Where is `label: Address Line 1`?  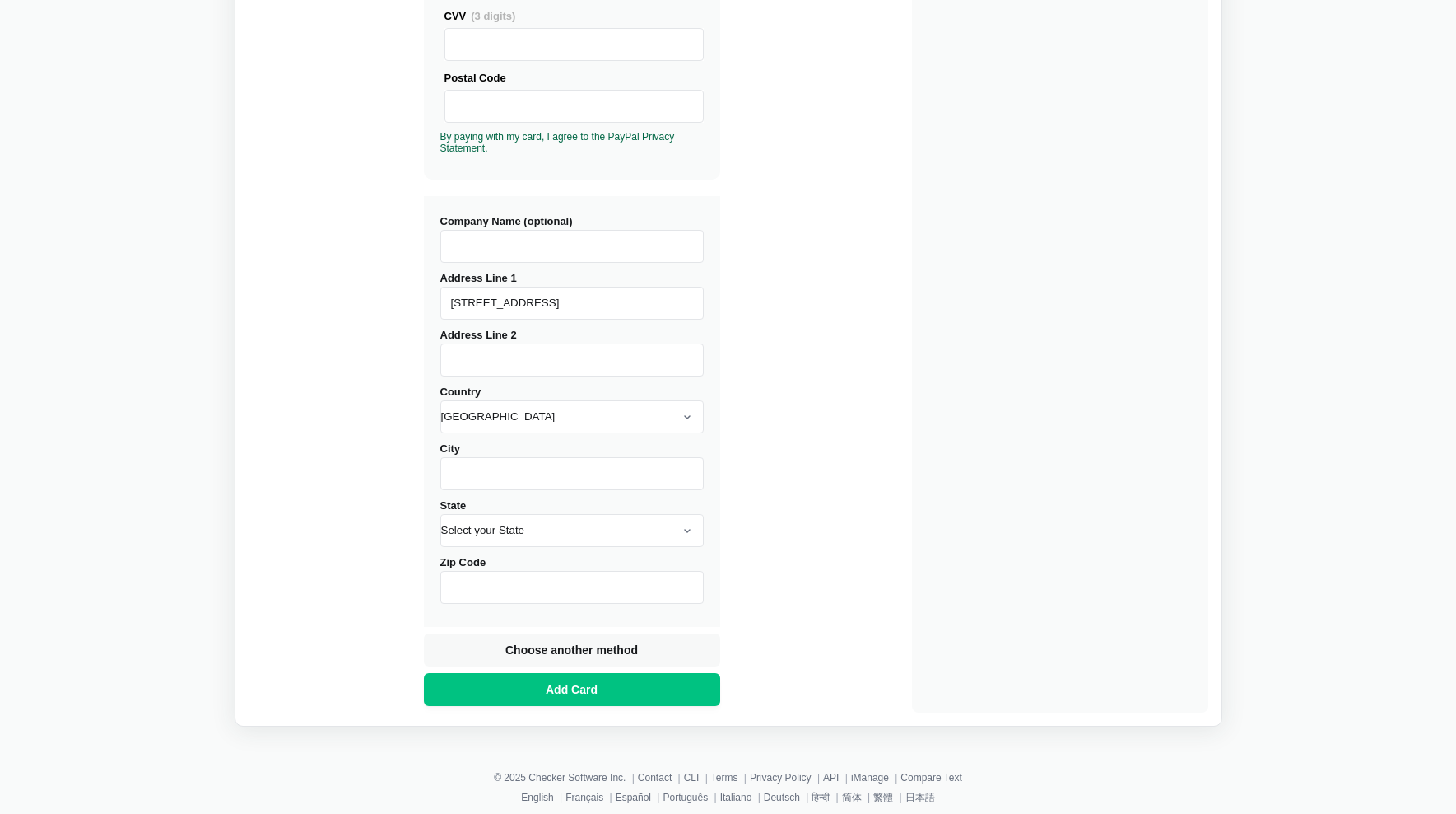
label: Address Line 1 is located at coordinates (572, 296).